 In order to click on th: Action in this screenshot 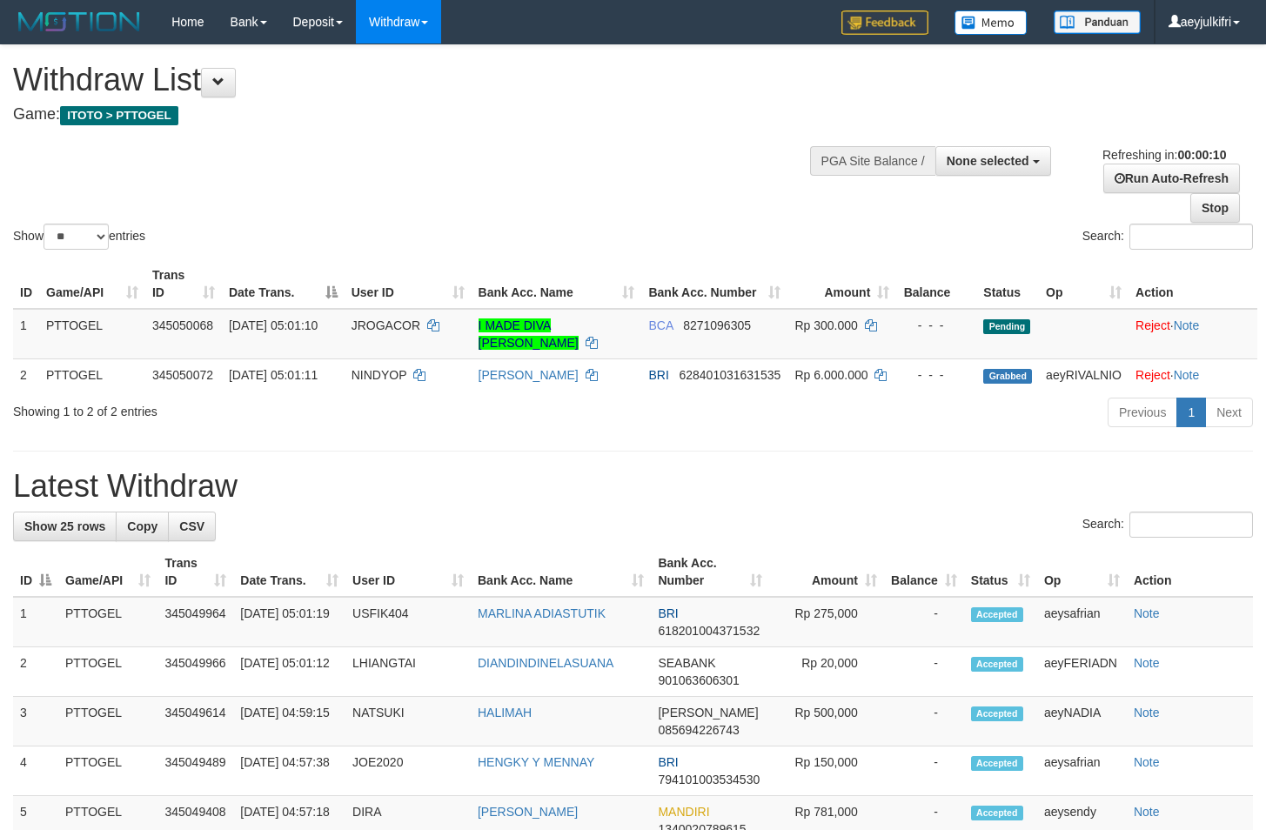, I will do `click(1192, 284)`.